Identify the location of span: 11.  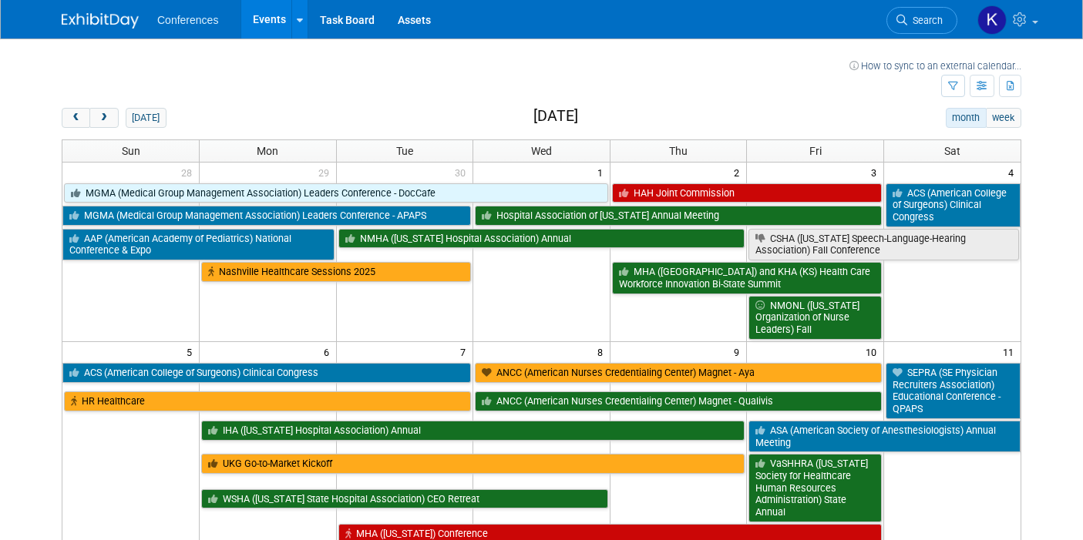
(1010, 351).